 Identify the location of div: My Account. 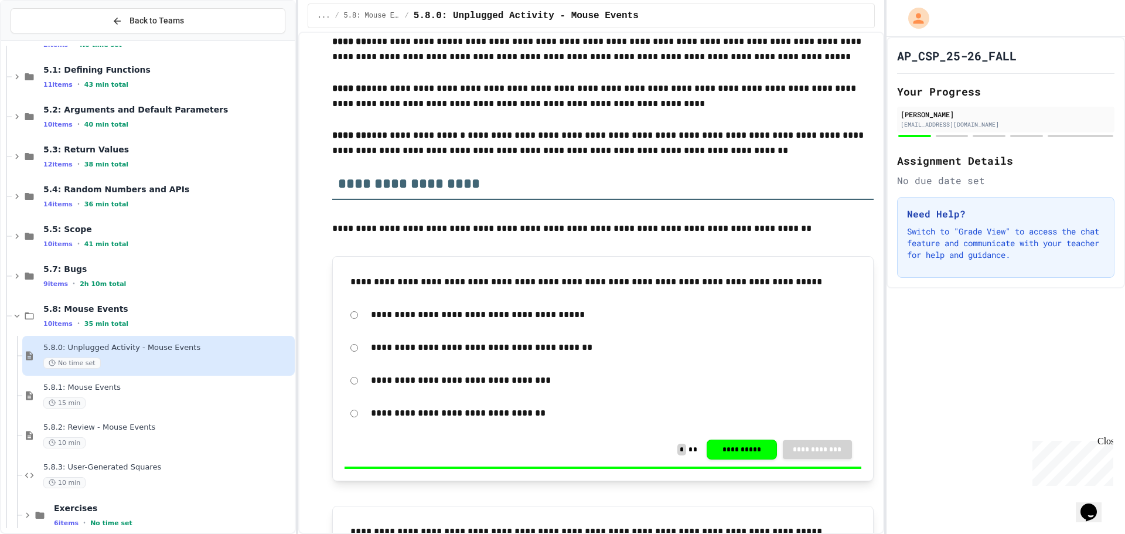
(914, 18).